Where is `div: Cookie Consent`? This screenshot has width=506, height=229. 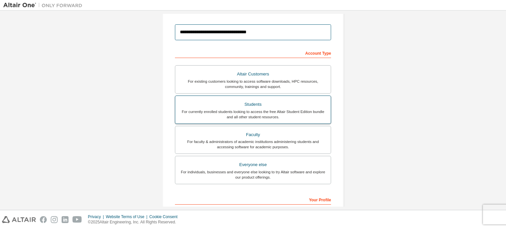 div: Cookie Consent is located at coordinates (165, 217).